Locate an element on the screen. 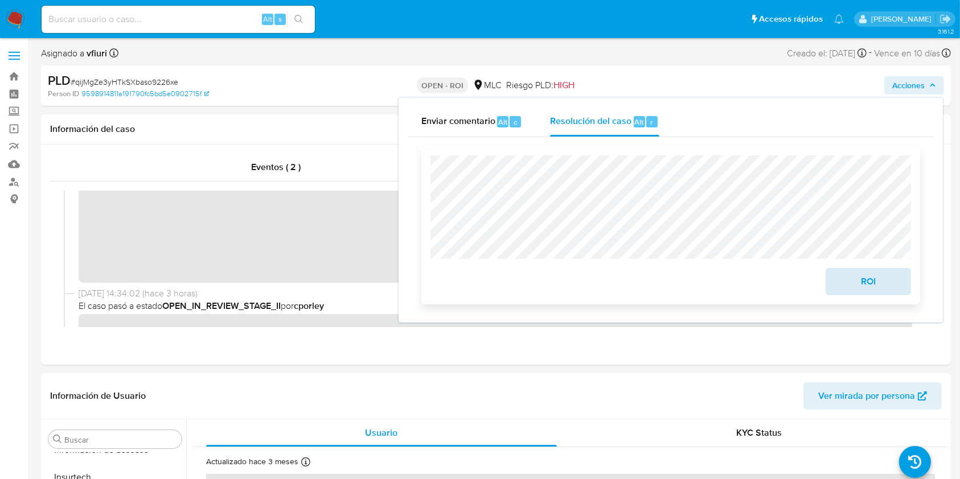 This screenshot has height=479, width=960. a: 9598914811a191790fc5bd5e0902715f is located at coordinates (145, 94).